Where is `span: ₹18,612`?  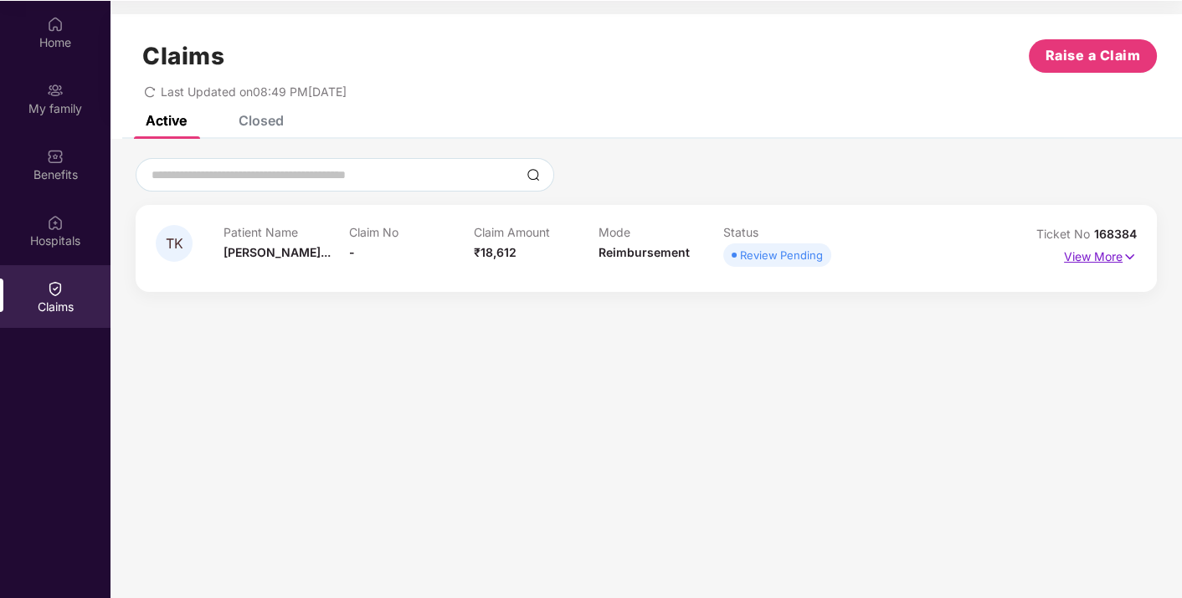 span: ₹18,612 is located at coordinates (495, 252).